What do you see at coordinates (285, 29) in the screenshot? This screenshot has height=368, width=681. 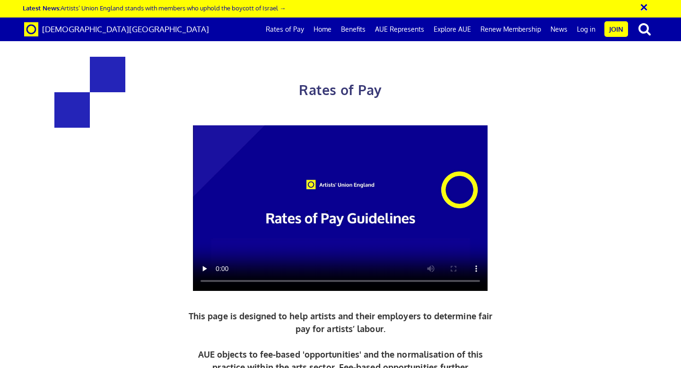 I see `a: Rates of Pay` at bounding box center [285, 29].